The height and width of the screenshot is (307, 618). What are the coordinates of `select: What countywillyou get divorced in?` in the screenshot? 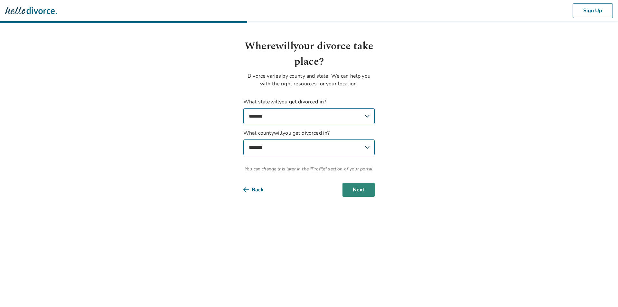 It's located at (309, 147).